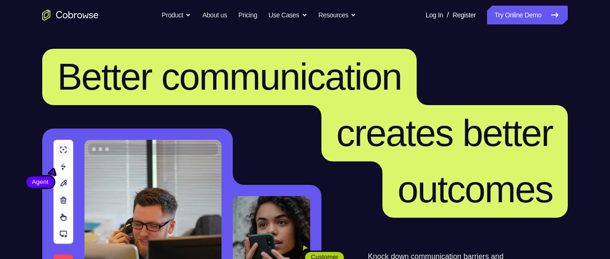 This screenshot has width=610, height=259. What do you see at coordinates (288, 15) in the screenshot?
I see `button: Use Cases` at bounding box center [288, 15].